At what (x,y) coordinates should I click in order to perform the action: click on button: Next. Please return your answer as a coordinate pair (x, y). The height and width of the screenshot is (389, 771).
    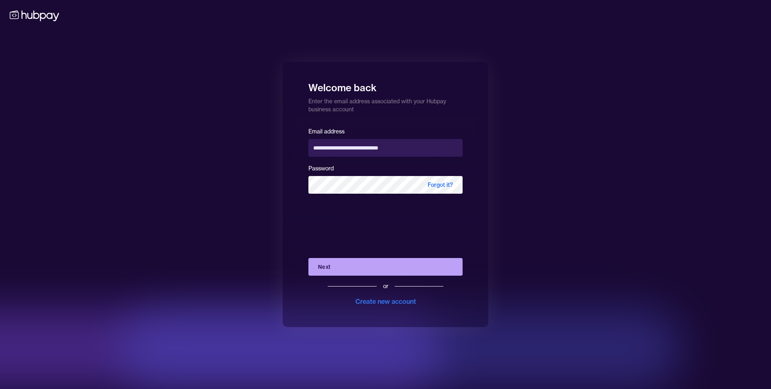
    Looking at the image, I should click on (385, 267).